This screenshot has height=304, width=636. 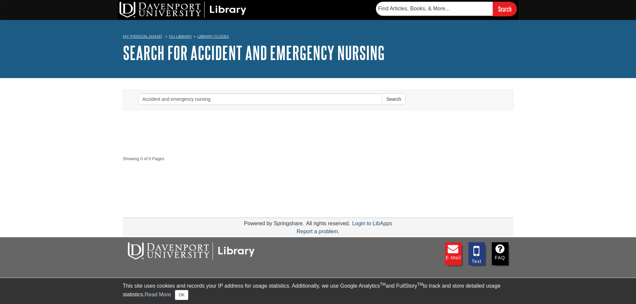 I want to click on a: Report a problem., so click(x=318, y=231).